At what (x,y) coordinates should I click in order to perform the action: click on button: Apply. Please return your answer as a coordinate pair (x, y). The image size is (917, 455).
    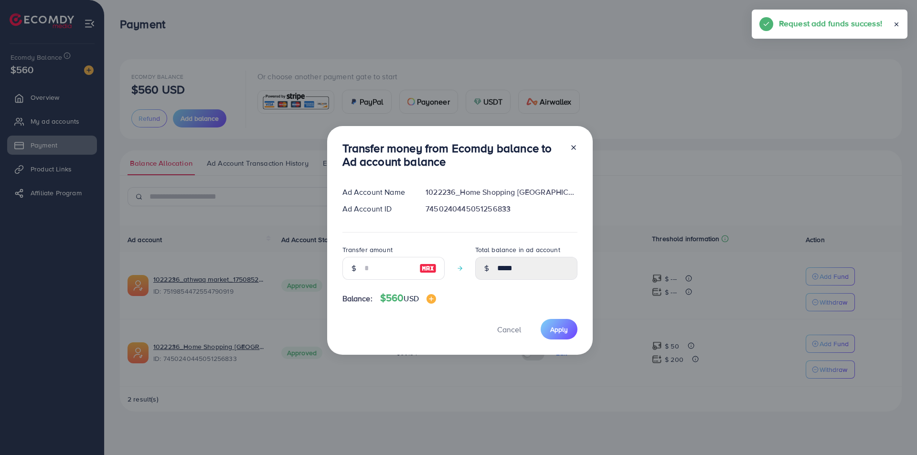
    Looking at the image, I should click on (559, 329).